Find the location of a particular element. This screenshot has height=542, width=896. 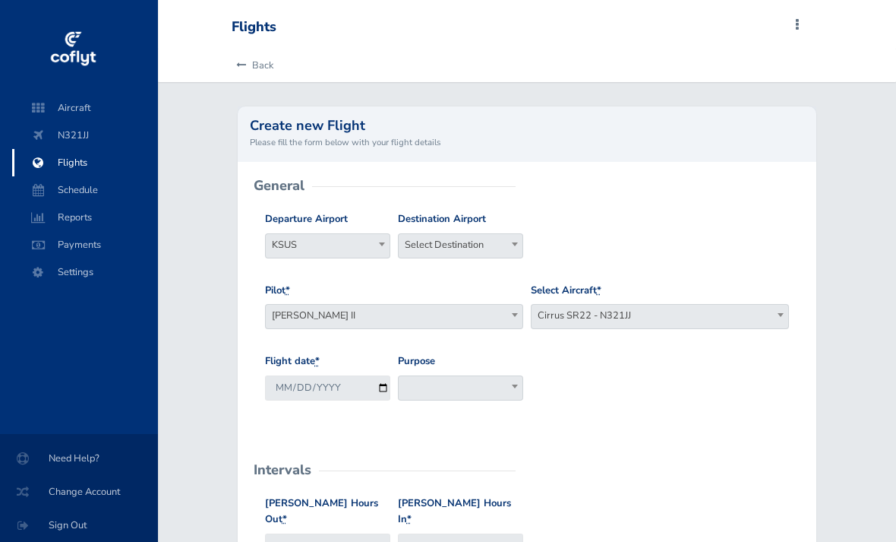

span: Aircraft is located at coordinates (85, 108).